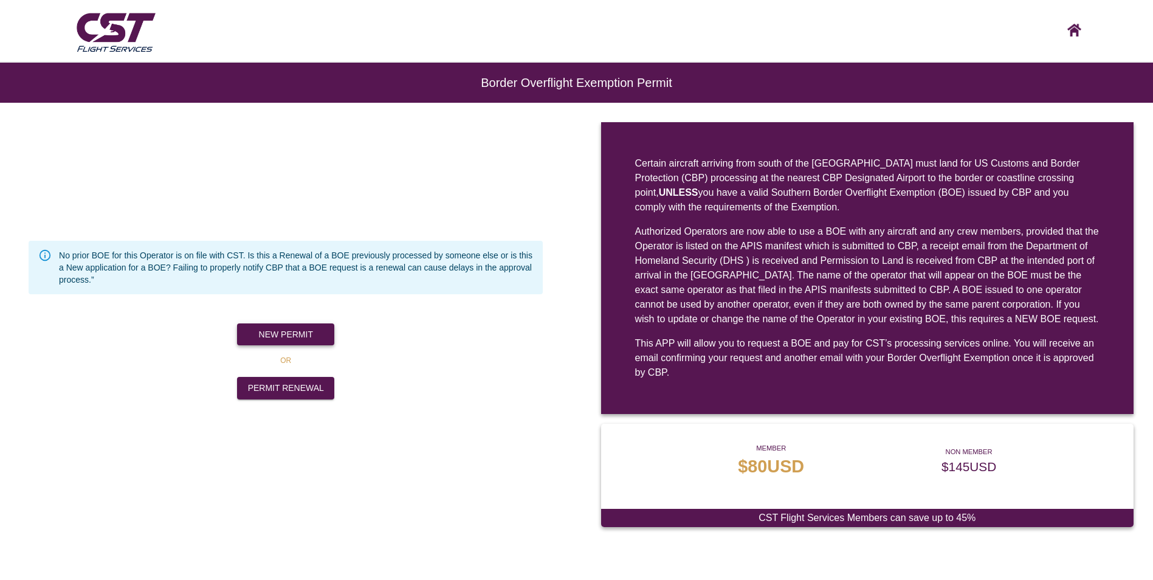 This screenshot has height=580, width=1153. I want to click on div: No prior BOE for this Operator is on file with CST. Is this a Renewal of a BOE previously process..., so click(296, 267).